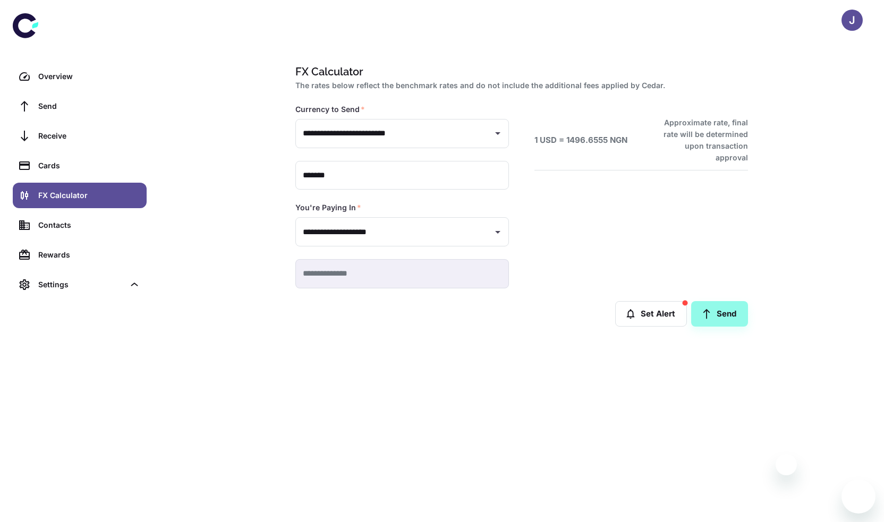 This screenshot has width=884, height=522. I want to click on label: Currency to Send, so click(330, 109).